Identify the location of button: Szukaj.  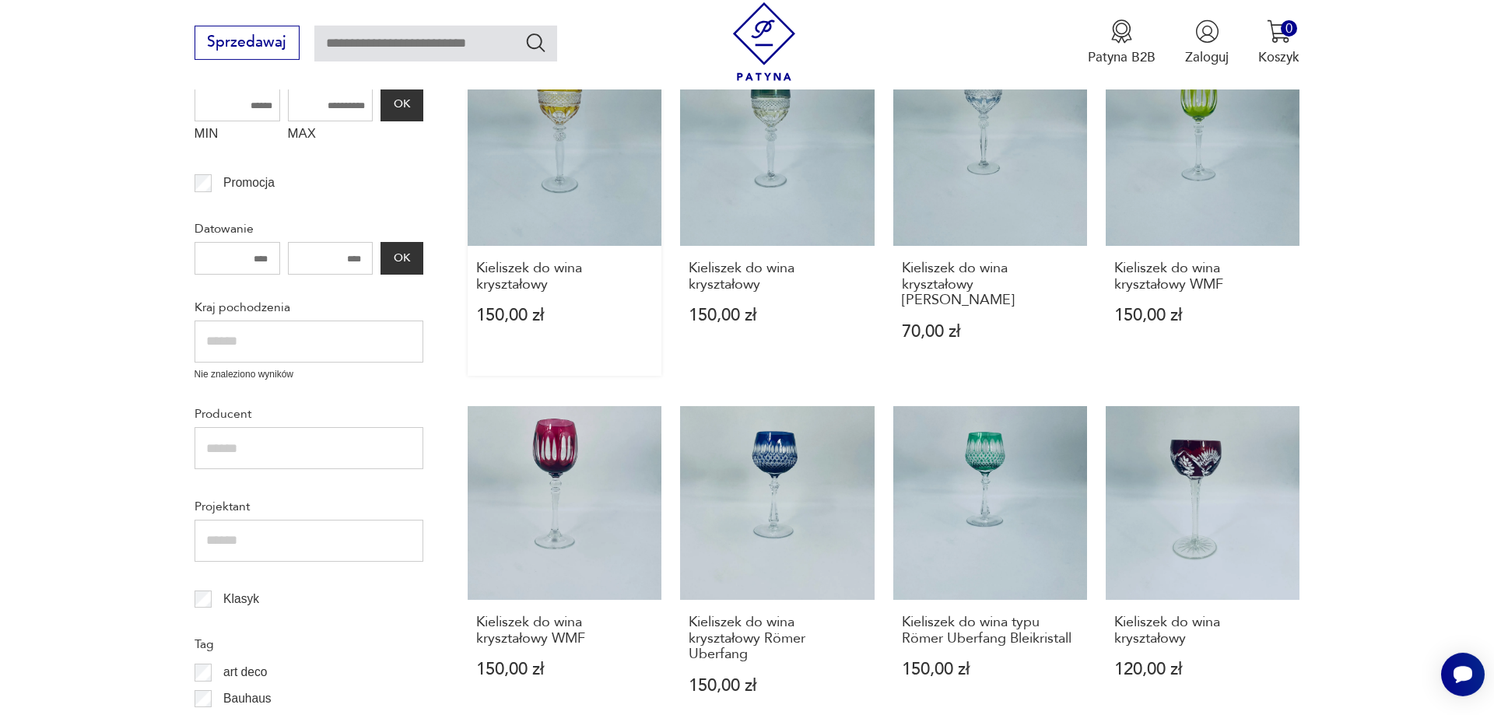
(535, 42).